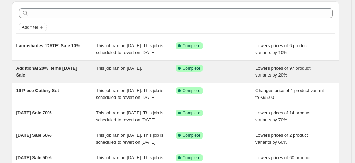  Describe the element at coordinates (289, 94) in the screenshot. I see `span: Changes price of 1 product variant to £95.00` at that location.